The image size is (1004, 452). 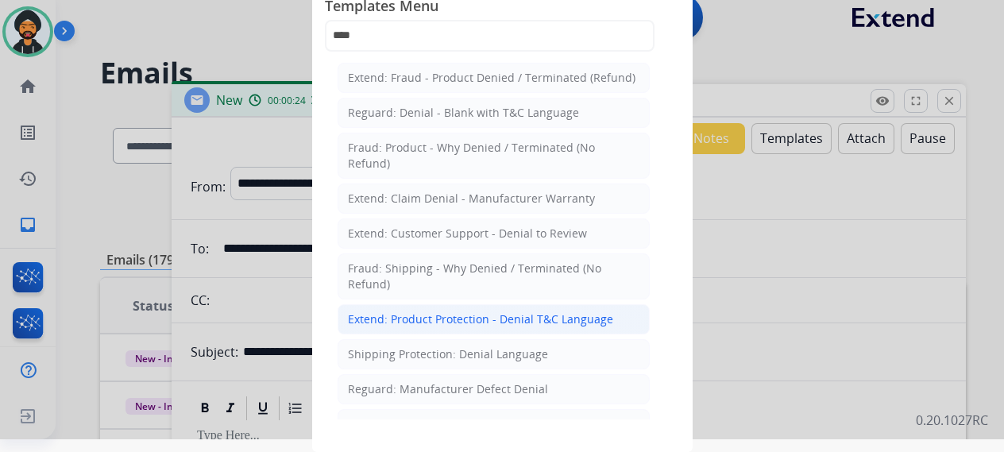 I want to click on div: Fraud: Product - Why Denied / Terminated (No Refund), so click(x=493, y=156).